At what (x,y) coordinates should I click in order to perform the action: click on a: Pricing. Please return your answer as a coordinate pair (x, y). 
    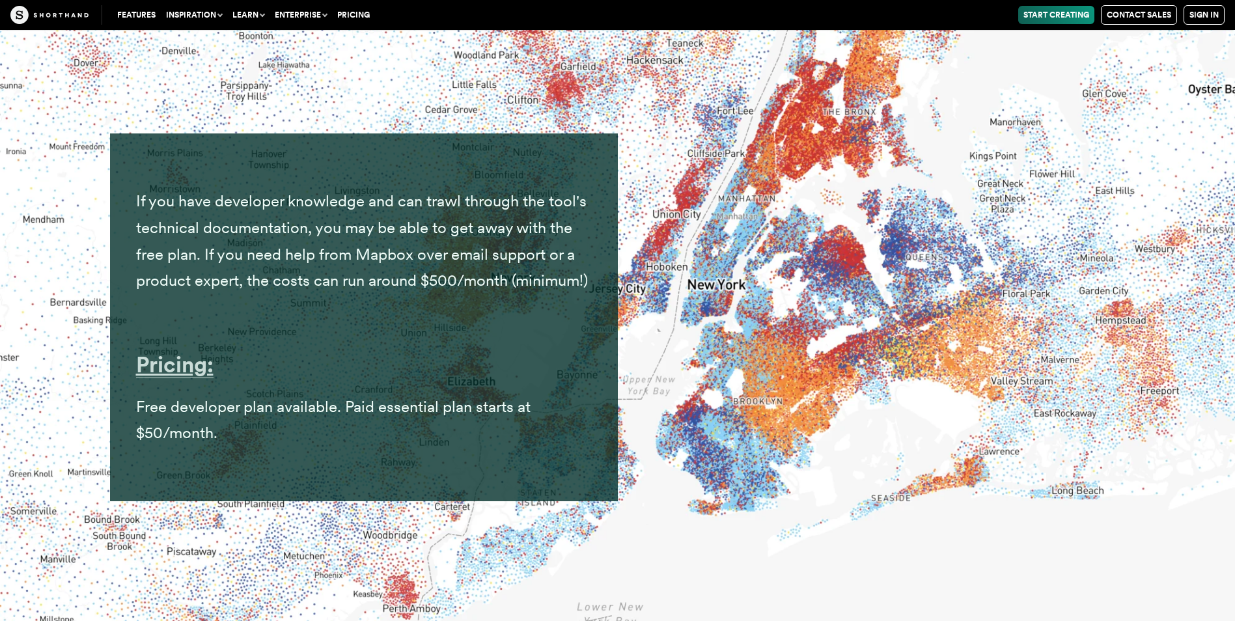
    Looking at the image, I should click on (353, 15).